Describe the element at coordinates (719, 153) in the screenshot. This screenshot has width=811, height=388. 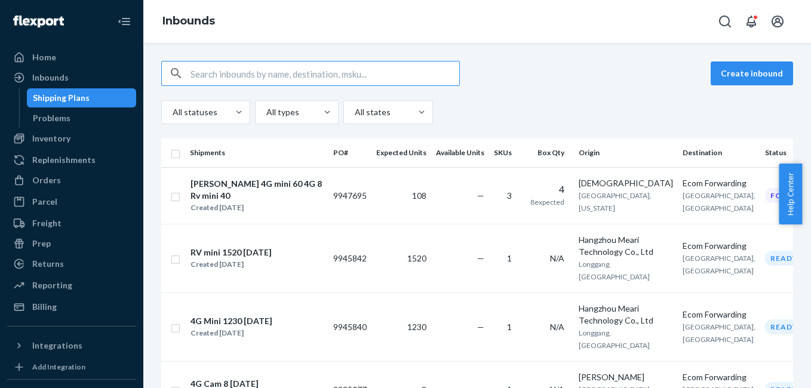
I see `th: Destination` at that location.